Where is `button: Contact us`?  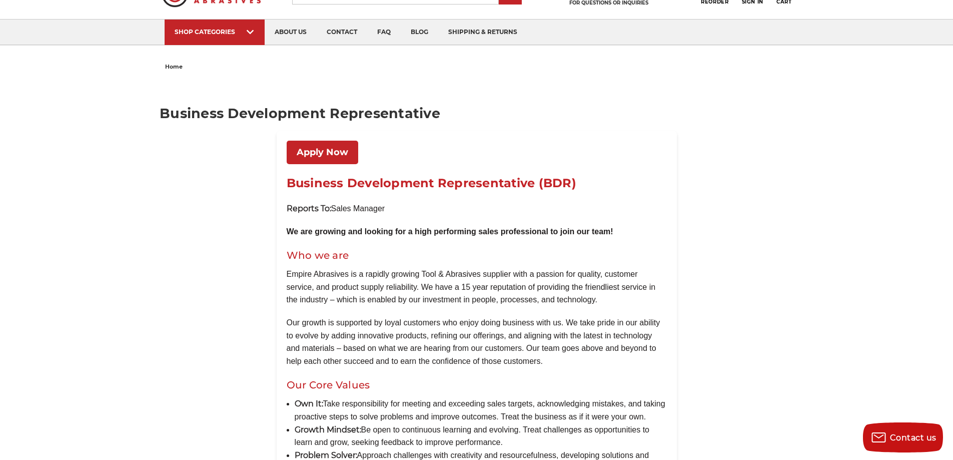 button: Contact us is located at coordinates (903, 437).